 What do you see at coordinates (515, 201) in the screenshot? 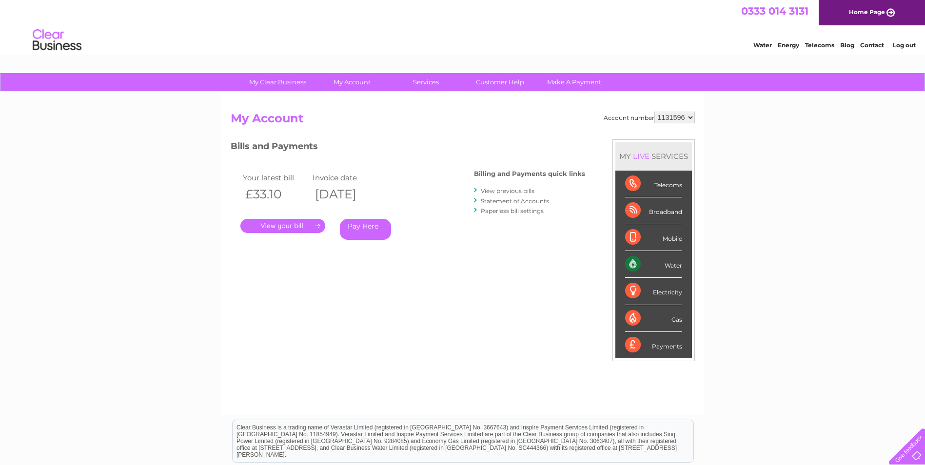
I see `a: Statement of Accounts` at bounding box center [515, 201].